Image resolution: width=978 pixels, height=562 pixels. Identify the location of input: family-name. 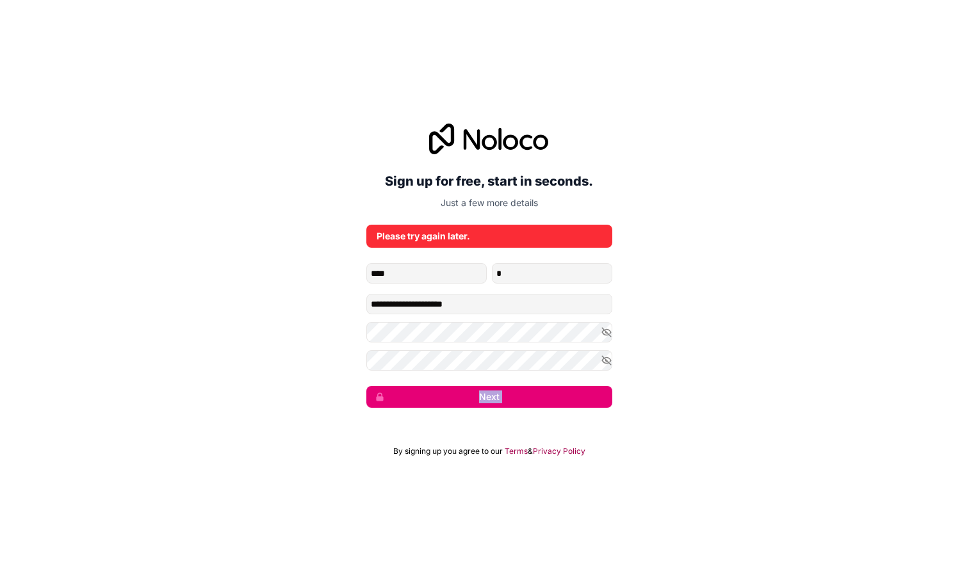
(552, 274).